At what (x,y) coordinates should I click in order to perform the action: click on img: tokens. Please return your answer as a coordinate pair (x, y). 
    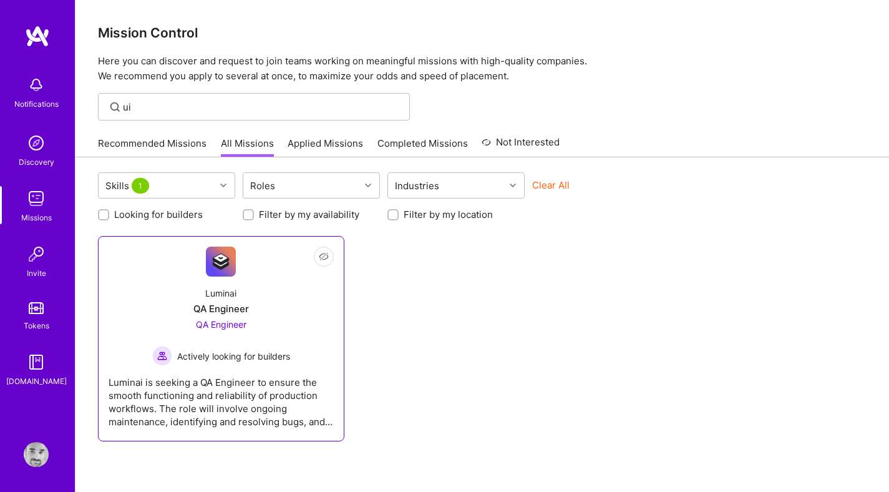
    Looking at the image, I should click on (36, 308).